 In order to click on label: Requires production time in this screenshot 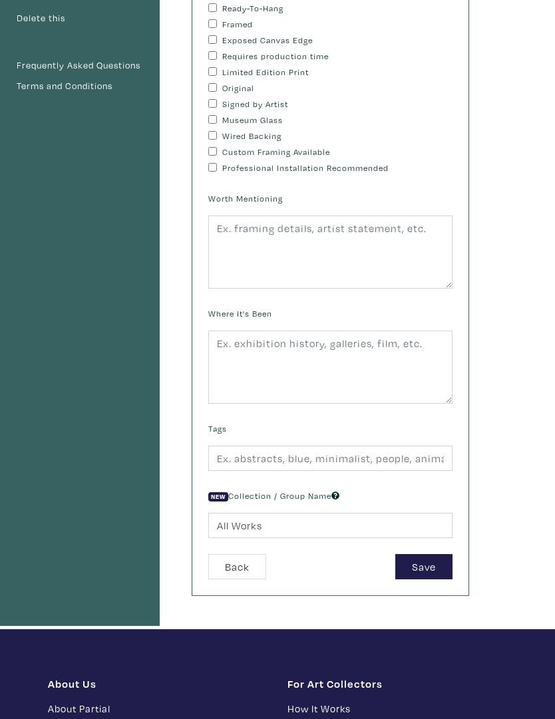, I will do `click(313, 56)`.